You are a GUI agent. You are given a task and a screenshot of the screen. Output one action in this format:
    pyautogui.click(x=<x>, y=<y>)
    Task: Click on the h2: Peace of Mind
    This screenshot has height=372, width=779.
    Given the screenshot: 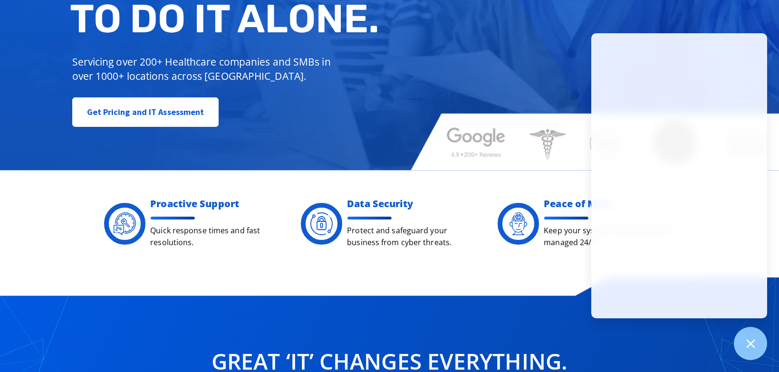 What is the action you would take?
    pyautogui.click(x=607, y=204)
    